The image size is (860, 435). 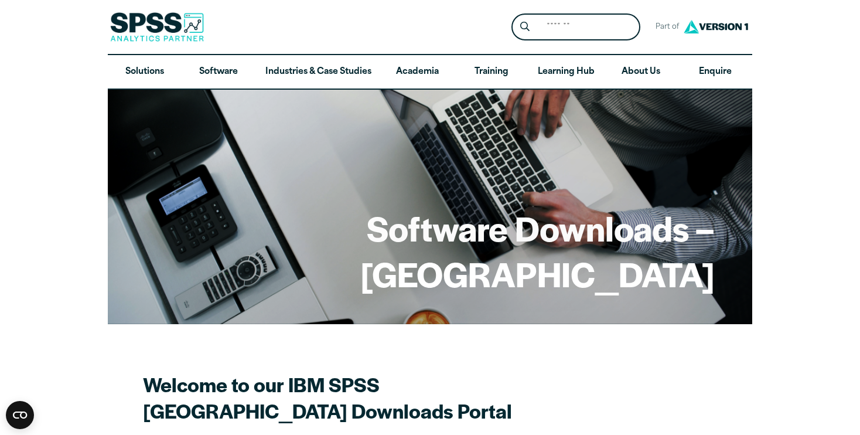 I want to click on span: Part of, so click(x=665, y=27).